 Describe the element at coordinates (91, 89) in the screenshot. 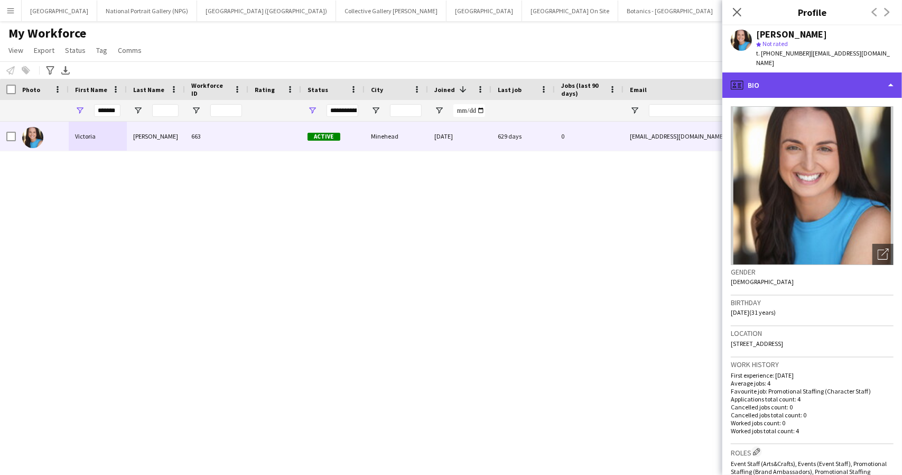

I see `span: First Name` at that location.